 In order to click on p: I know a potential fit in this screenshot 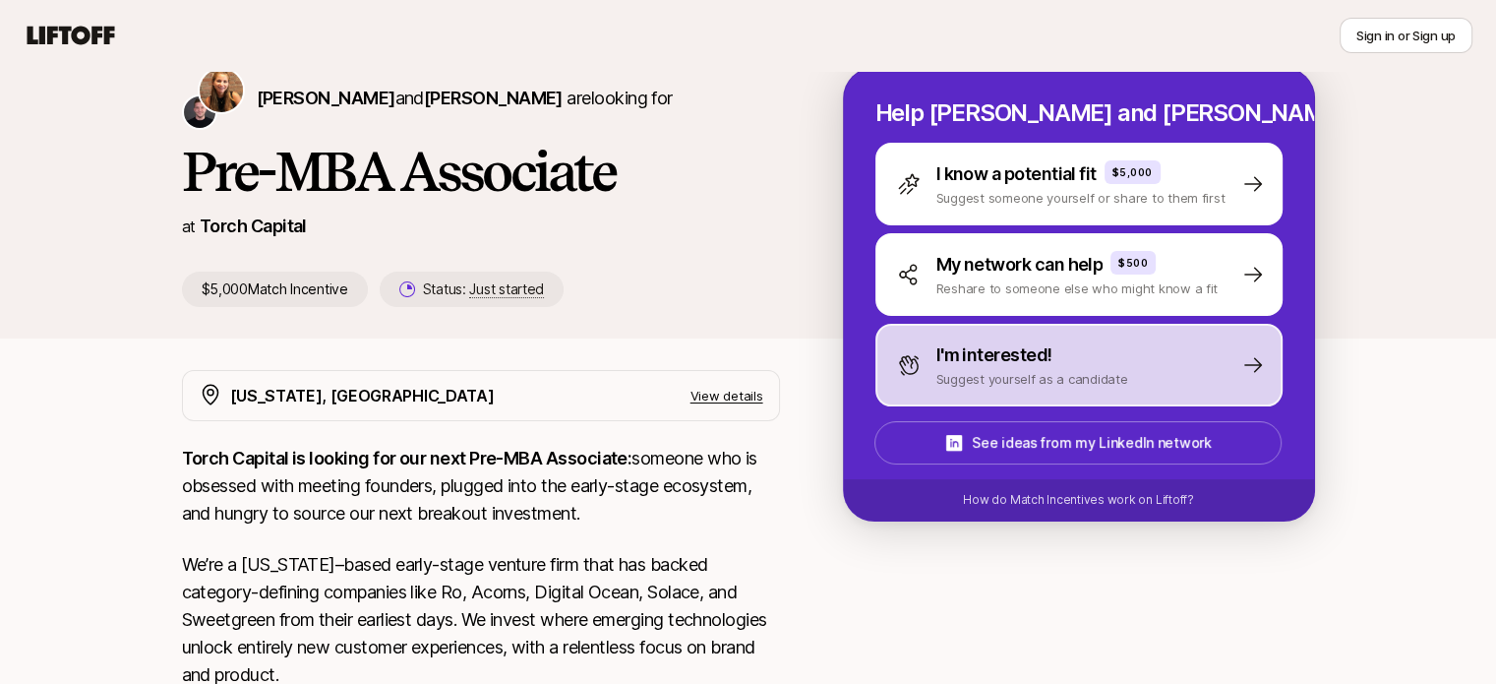, I will do `click(1016, 174)`.